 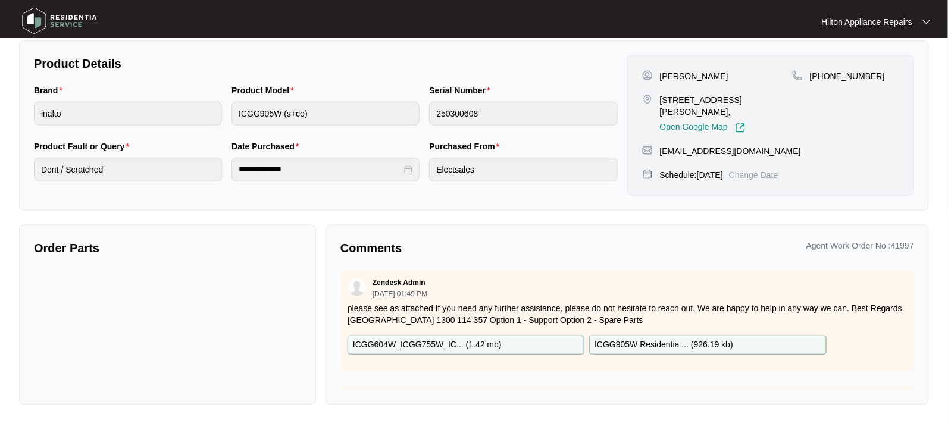 What do you see at coordinates (753, 175) in the screenshot?
I see `p: Change Date` at bounding box center [753, 175].